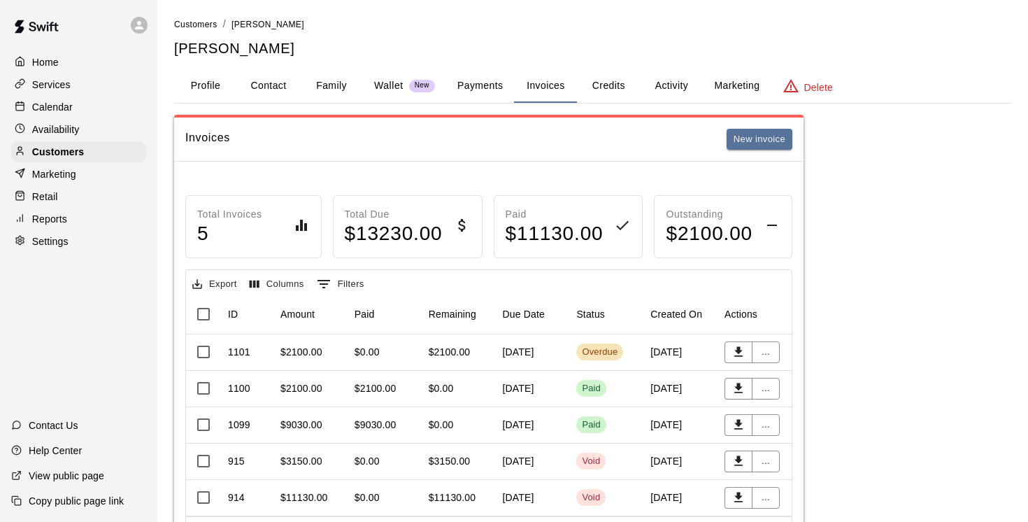 This screenshot has height=522, width=1028. I want to click on div: Retail, so click(78, 197).